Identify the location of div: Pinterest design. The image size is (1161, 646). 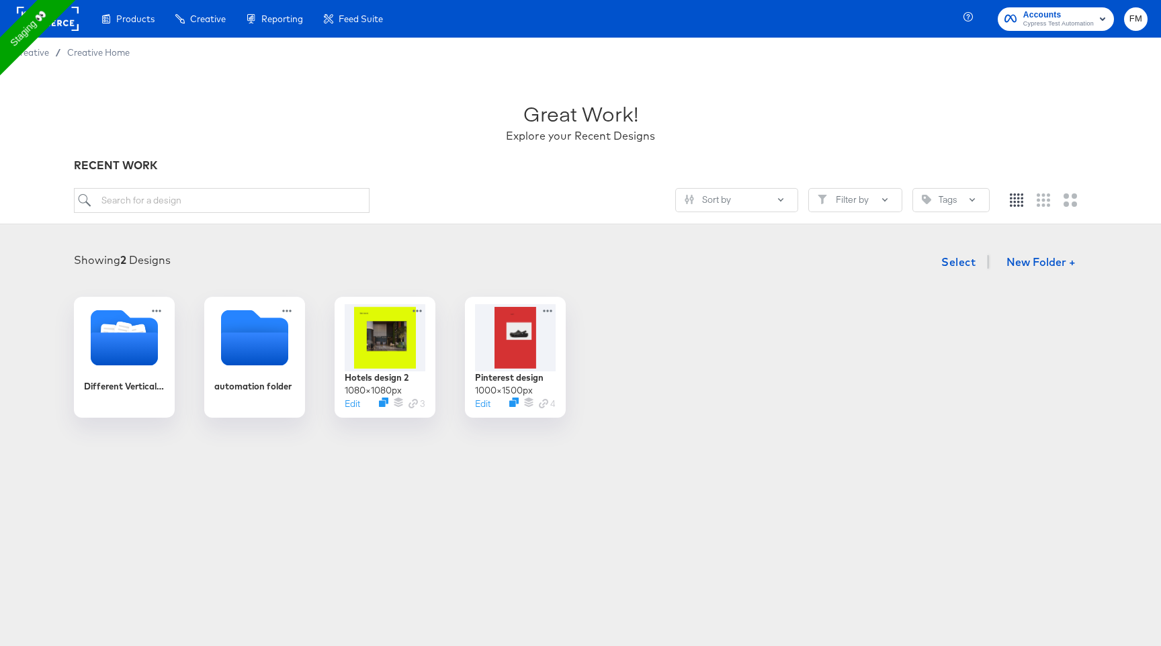
(509, 378).